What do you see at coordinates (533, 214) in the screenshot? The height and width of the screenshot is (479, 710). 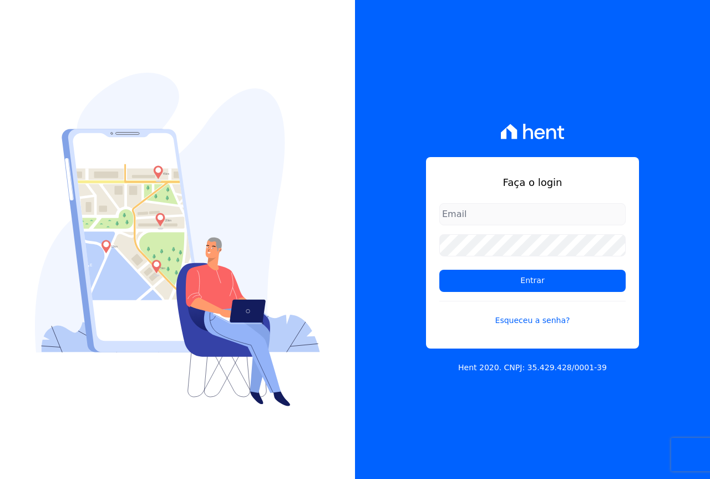 I see `input: Email` at bounding box center [533, 214].